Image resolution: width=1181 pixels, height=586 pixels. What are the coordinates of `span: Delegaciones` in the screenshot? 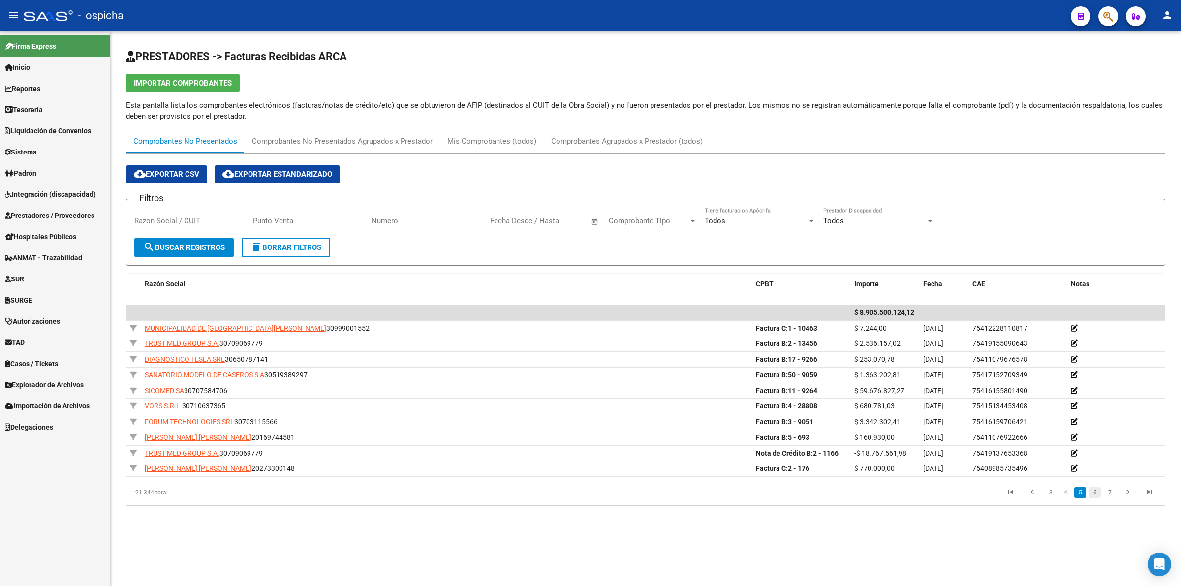 It's located at (29, 427).